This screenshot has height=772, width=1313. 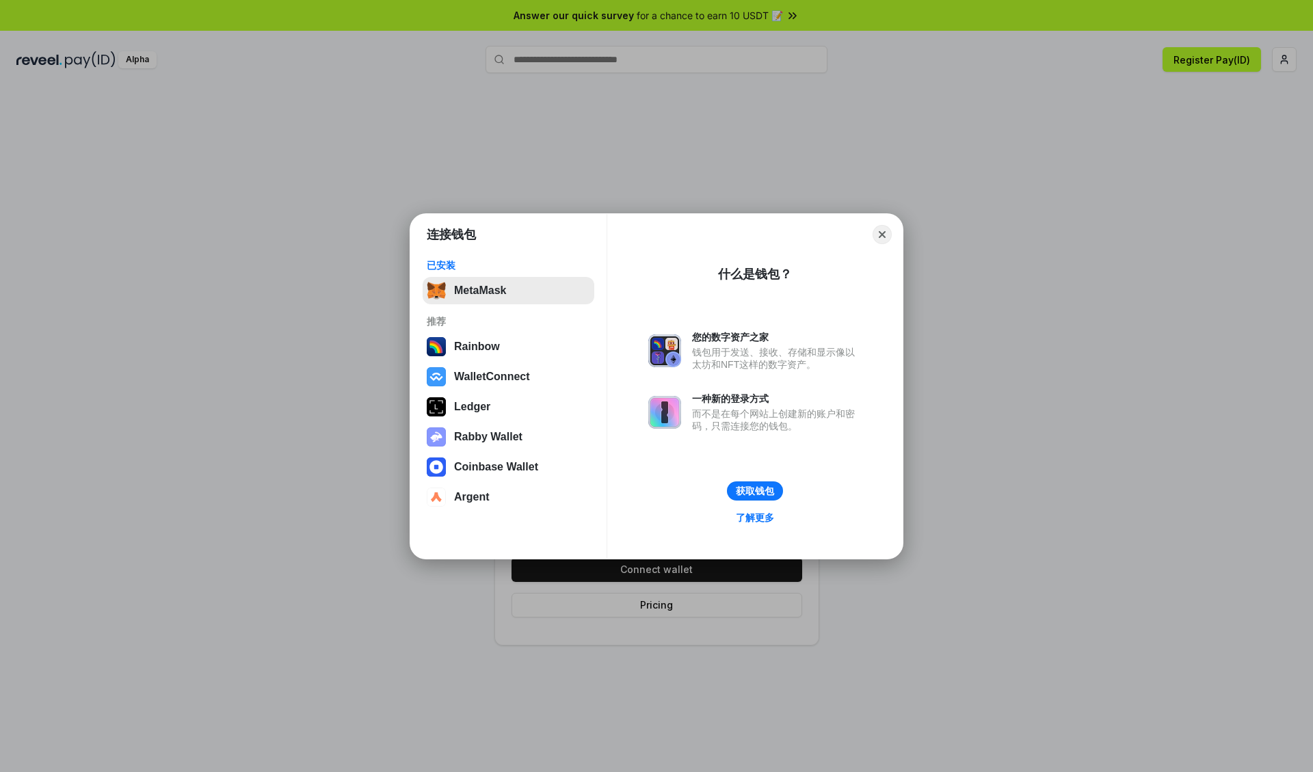 I want to click on div: 了解更多, so click(x=755, y=518).